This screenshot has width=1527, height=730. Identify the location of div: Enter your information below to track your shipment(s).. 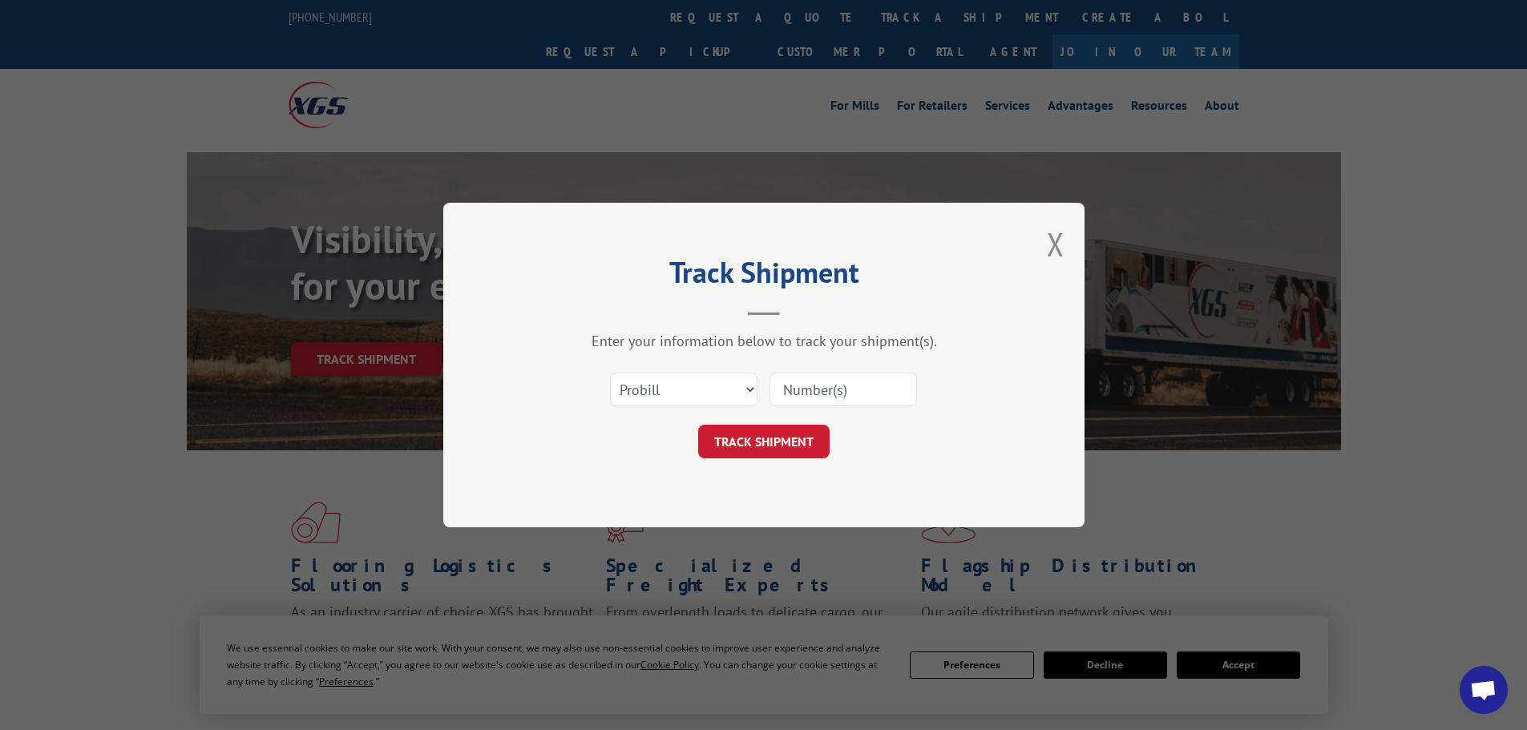
(764, 341).